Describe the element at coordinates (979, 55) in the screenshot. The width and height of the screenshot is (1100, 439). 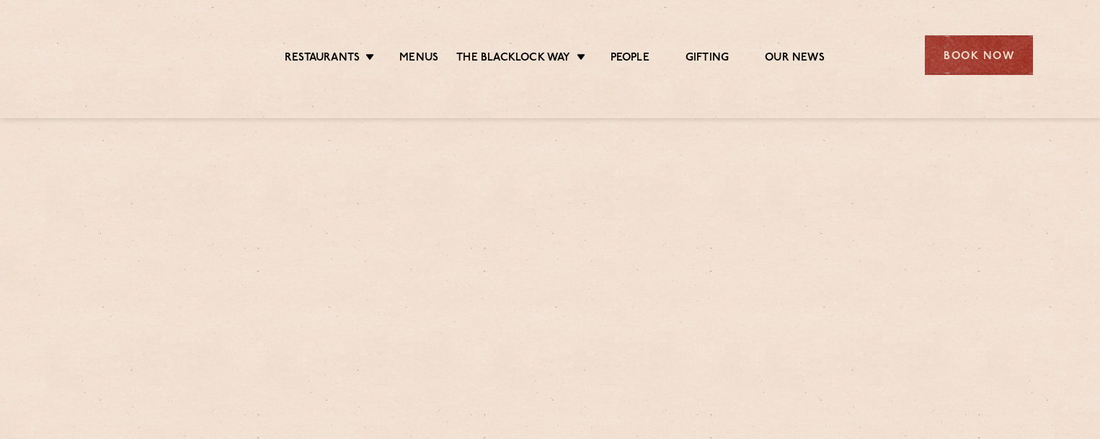
I see `div: Book Now` at that location.